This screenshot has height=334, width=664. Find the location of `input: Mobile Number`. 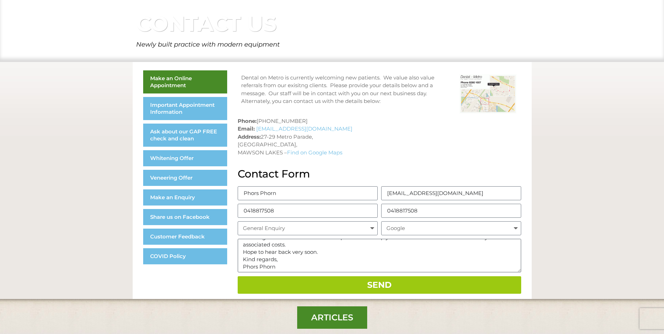

input: Mobile Number is located at coordinates (451, 211).